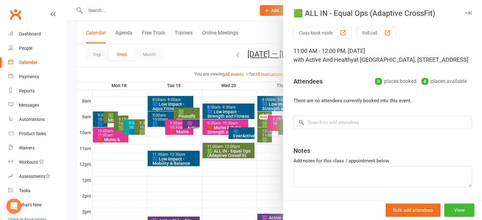 Image resolution: width=482 pixels, height=220 pixels. What do you see at coordinates (37, 34) in the screenshot?
I see `a: Dashboard` at bounding box center [37, 34].